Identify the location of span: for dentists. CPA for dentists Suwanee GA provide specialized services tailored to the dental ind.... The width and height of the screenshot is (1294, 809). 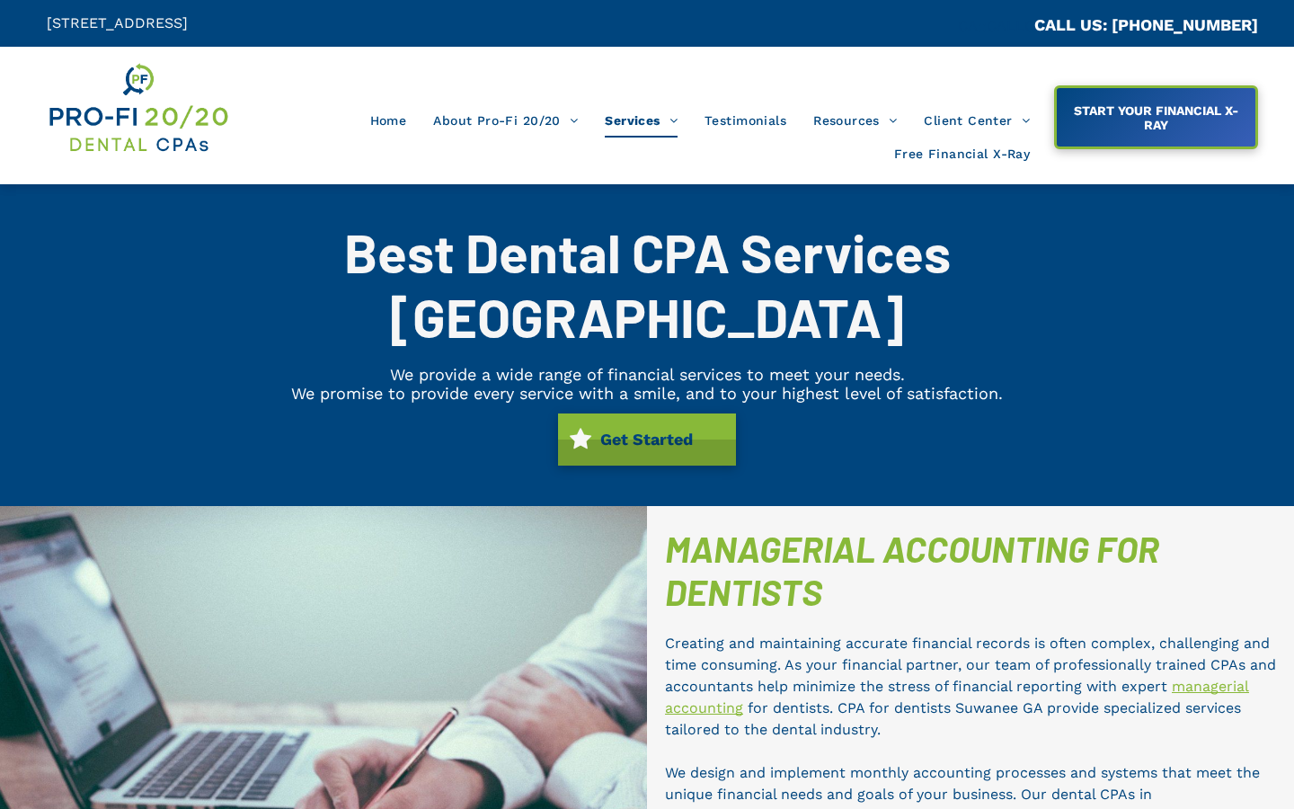
(953, 718).